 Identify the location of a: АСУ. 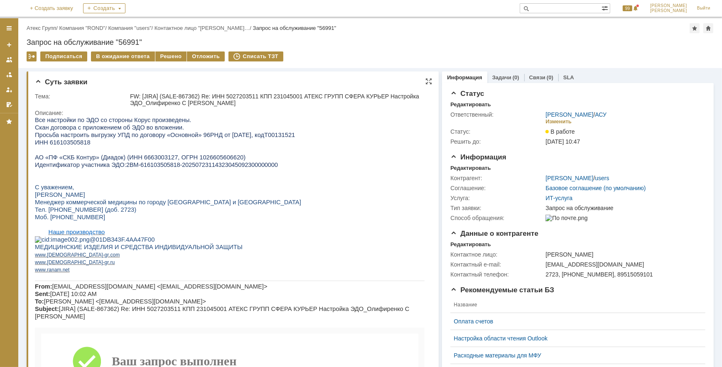
(601, 115).